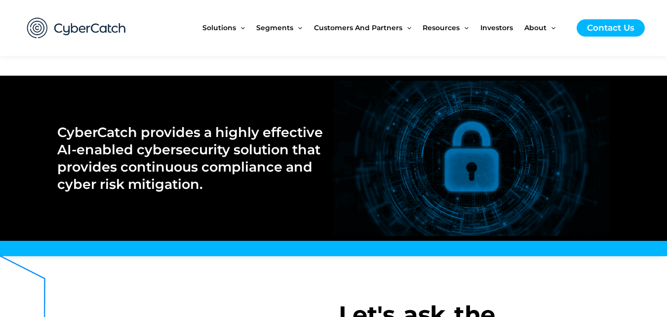 The height and width of the screenshot is (317, 667). What do you see at coordinates (441, 28) in the screenshot?
I see `span: Resources` at bounding box center [441, 28].